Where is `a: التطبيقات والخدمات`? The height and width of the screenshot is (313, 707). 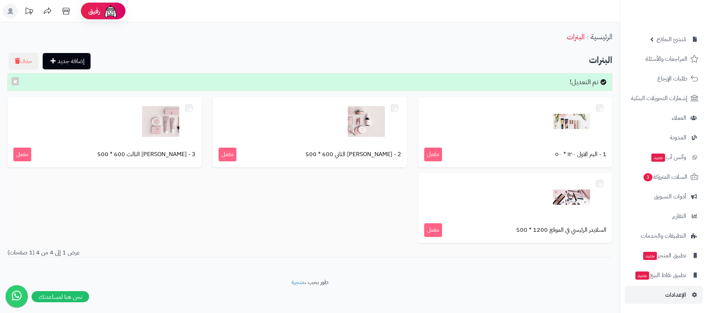
a: التطبيقات والخدمات is located at coordinates (663, 236).